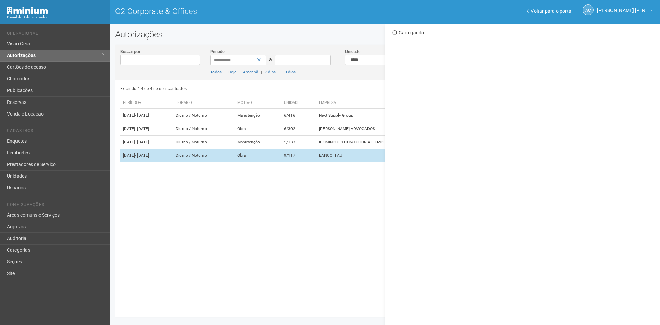  Describe the element at coordinates (270, 72) in the screenshot. I see `a: 7 dias` at that location.